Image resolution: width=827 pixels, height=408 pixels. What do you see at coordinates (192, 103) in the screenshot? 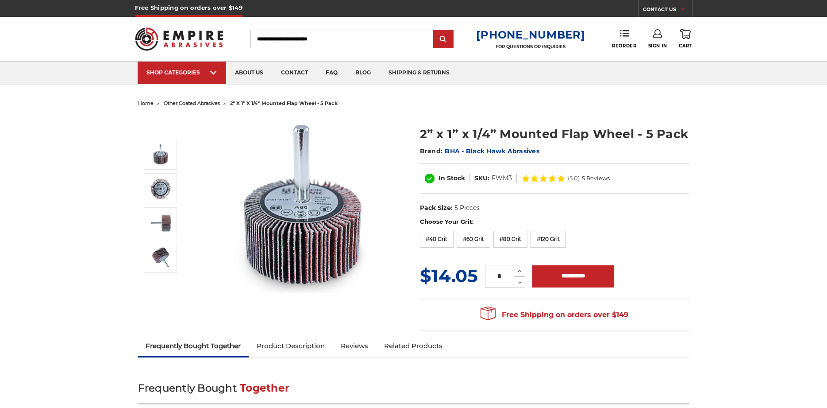
I see `span: other coated abrasives` at bounding box center [192, 103].